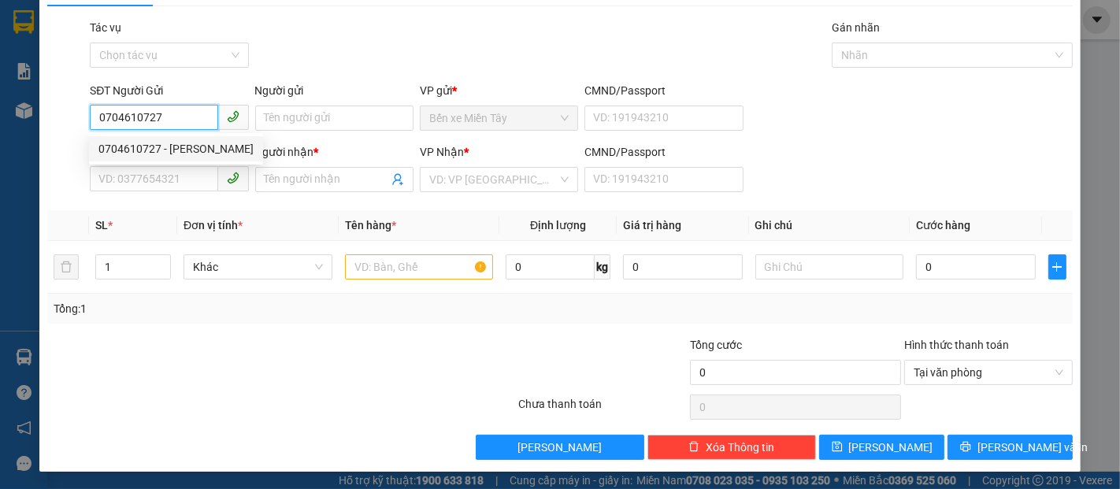 Image resolution: width=1120 pixels, height=489 pixels. What do you see at coordinates (603, 267) in the screenshot?
I see `span: kg` at bounding box center [603, 267].